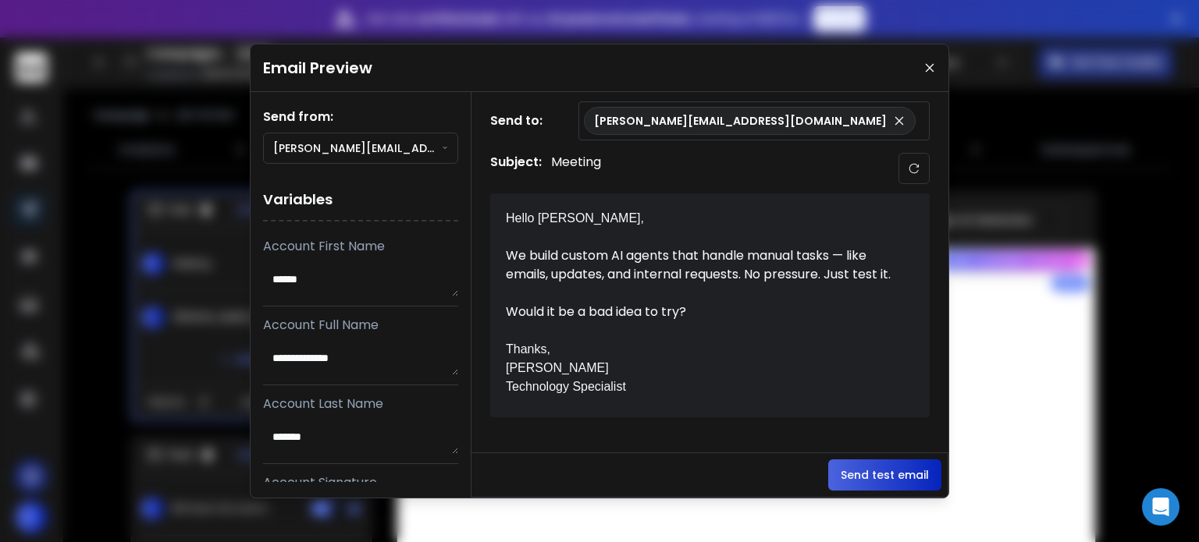 The image size is (1199, 542). What do you see at coordinates (701, 350) in the screenshot?
I see `div: Thanks,` at bounding box center [701, 350].